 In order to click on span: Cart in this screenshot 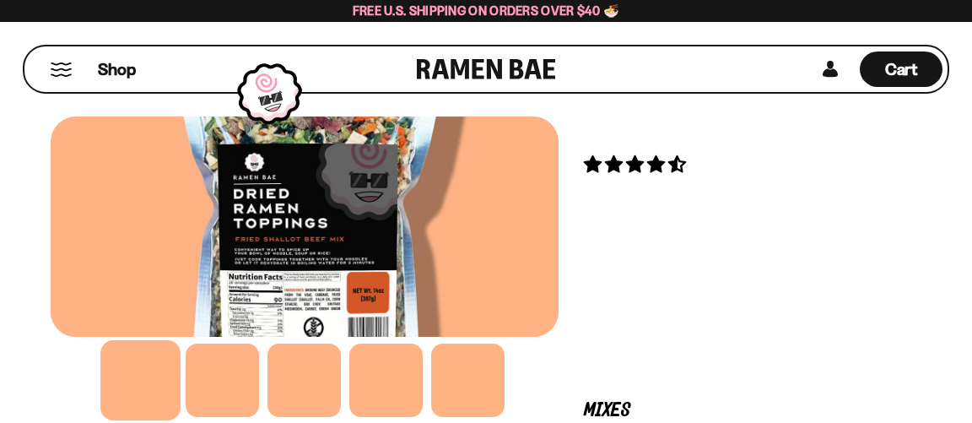, I will do `click(901, 69)`.